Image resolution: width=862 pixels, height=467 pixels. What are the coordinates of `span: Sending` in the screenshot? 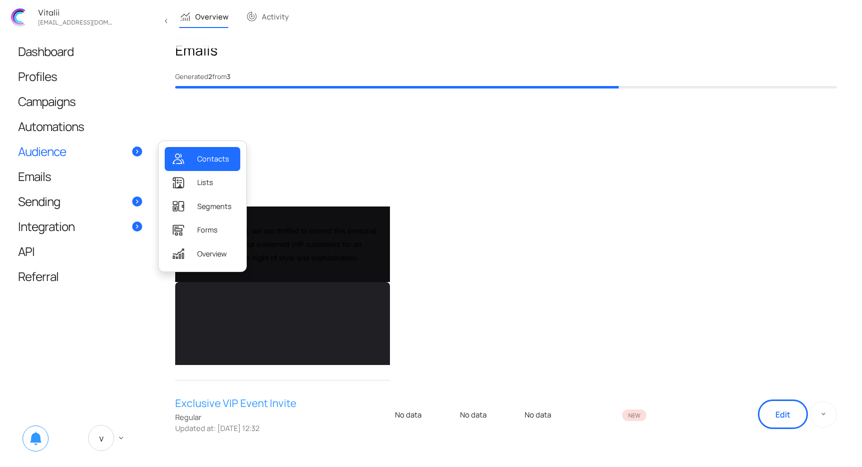 It's located at (39, 201).